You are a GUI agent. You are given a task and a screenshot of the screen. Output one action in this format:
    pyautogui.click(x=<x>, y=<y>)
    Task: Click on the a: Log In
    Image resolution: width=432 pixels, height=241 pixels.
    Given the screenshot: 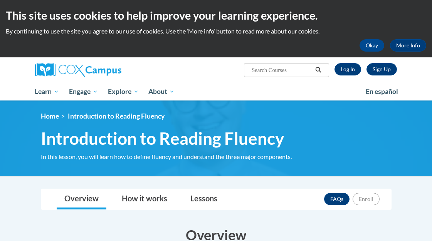 What is the action you would take?
    pyautogui.click(x=347, y=69)
    